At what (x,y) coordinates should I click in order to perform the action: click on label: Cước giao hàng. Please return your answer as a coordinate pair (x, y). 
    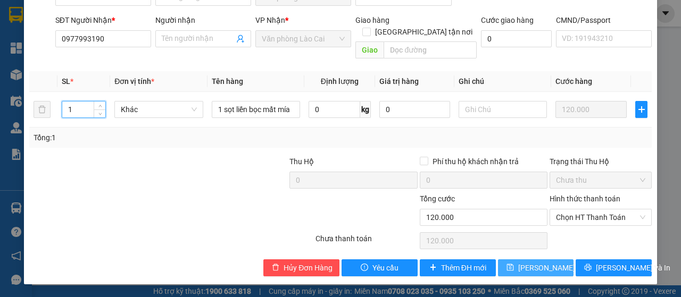
    Looking at the image, I should click on (507, 20).